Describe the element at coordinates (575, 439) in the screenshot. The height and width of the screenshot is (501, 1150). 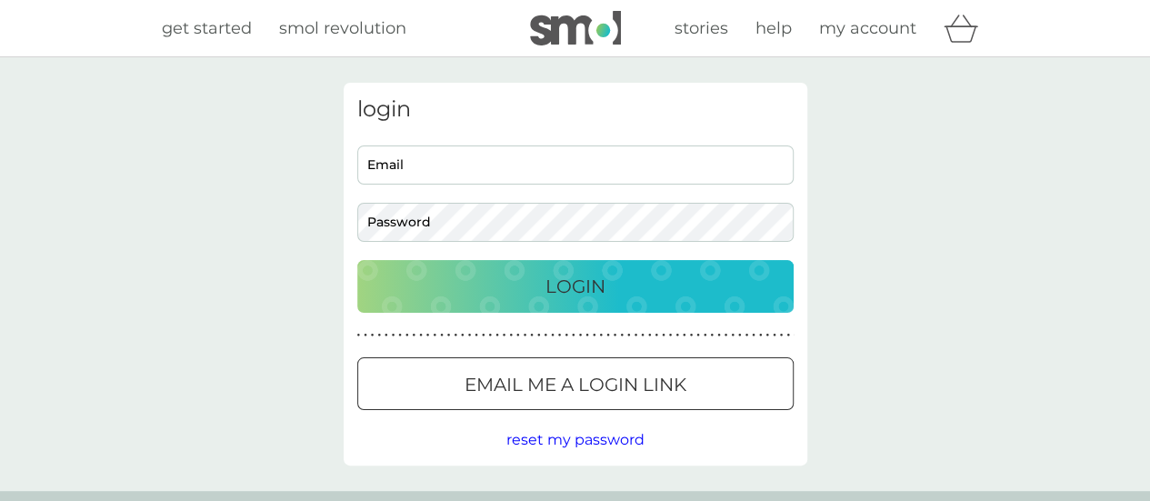
I see `span: reset my password` at that location.